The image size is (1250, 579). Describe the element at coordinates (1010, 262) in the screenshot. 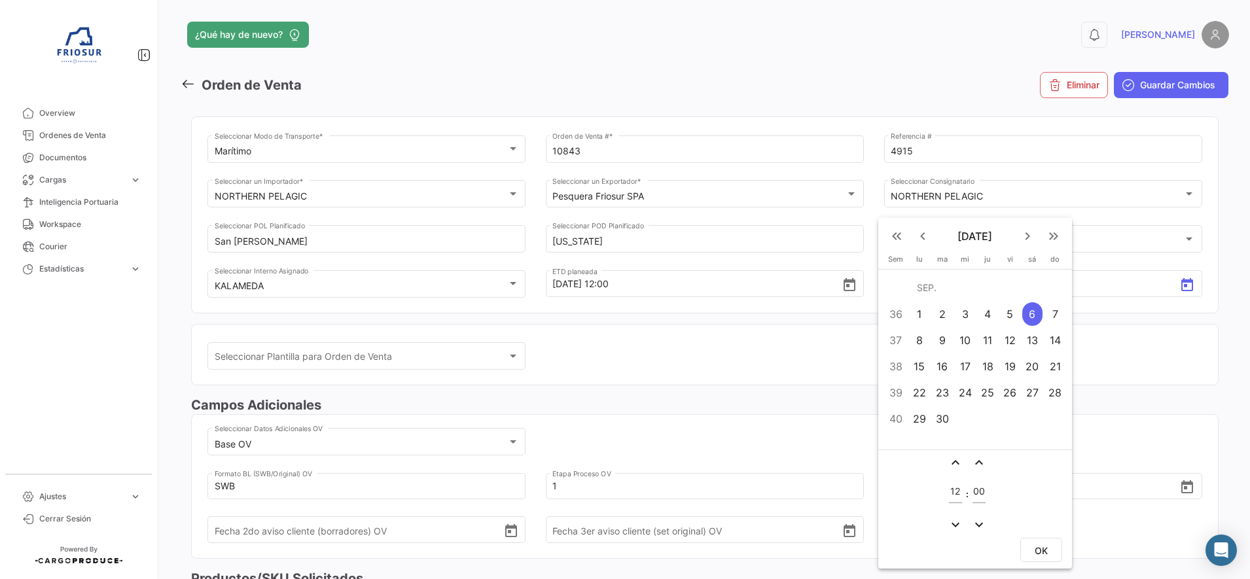

I see `th: viernes` at that location.